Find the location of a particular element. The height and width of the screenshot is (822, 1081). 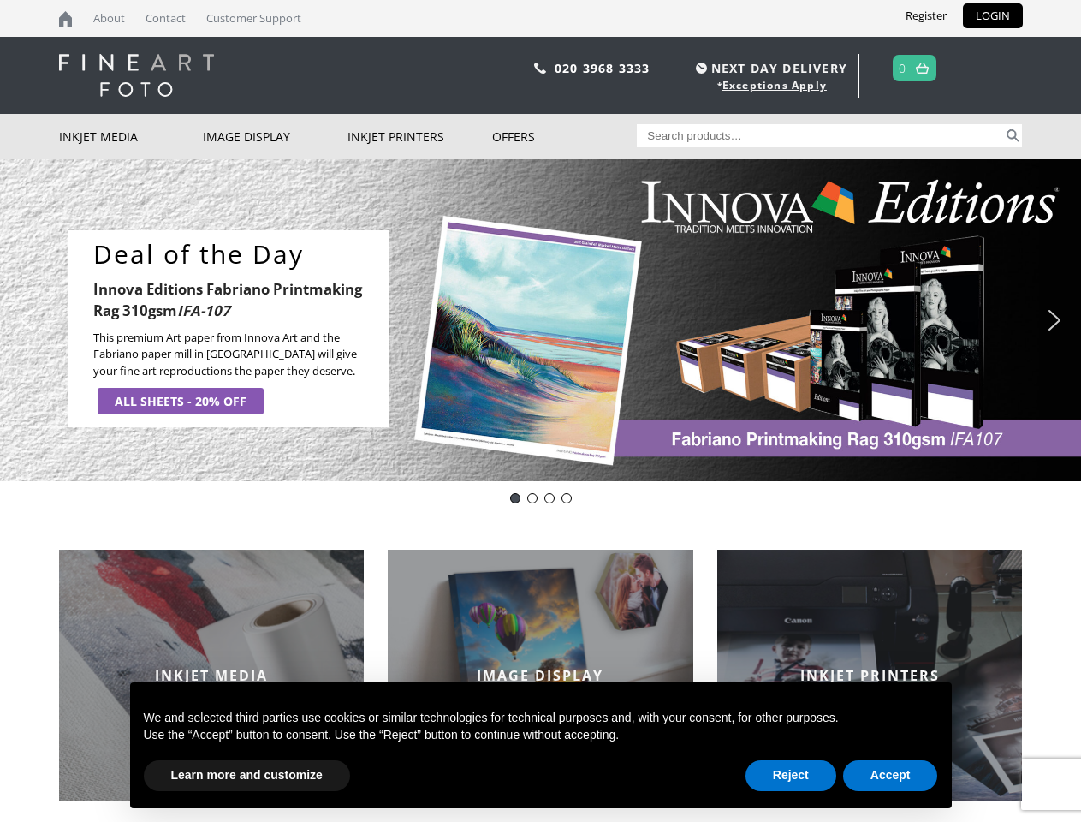

a: 020 3968 3333 is located at coordinates (603, 68).